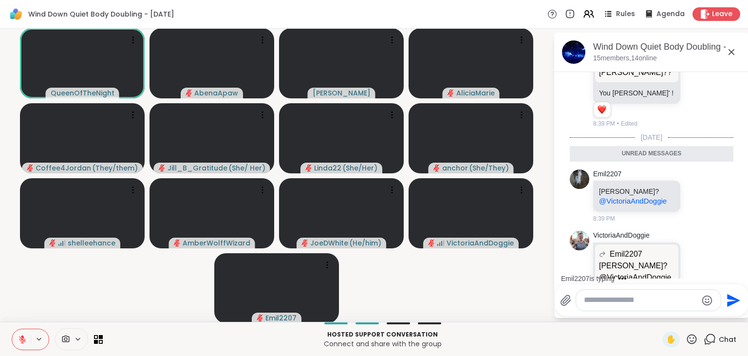 This screenshot has width=748, height=356. What do you see at coordinates (579, 179) in the screenshot?
I see `img: https://sharewell-space-live.sfo3.digitaloceanspaces.com/user-generated/533e235e-f4e9-42f3-ab5a-1...` at bounding box center [579, 179].